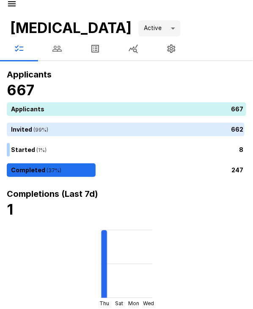  What do you see at coordinates (237, 129) in the screenshot?
I see `p: 662` at bounding box center [237, 129].